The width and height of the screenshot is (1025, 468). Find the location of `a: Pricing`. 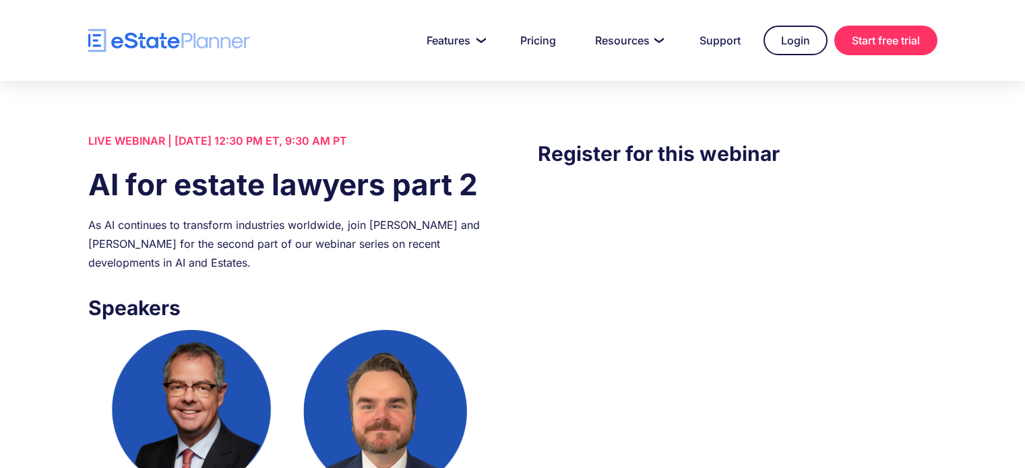

a: Pricing is located at coordinates (538, 40).